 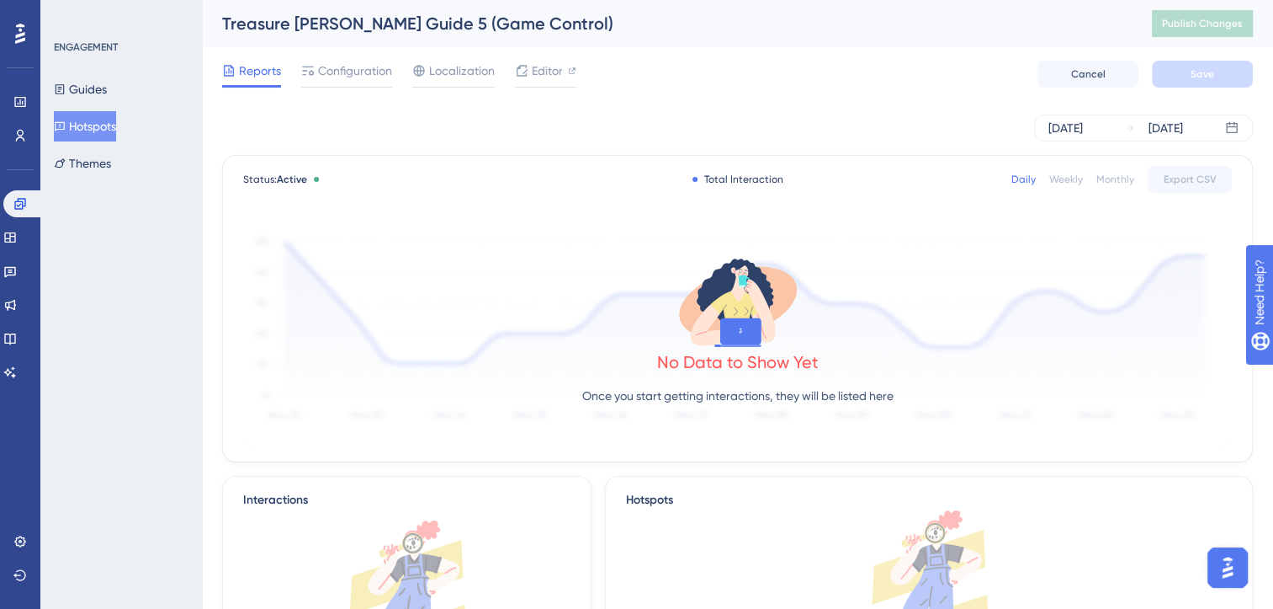 I want to click on span: Active, so click(x=292, y=179).